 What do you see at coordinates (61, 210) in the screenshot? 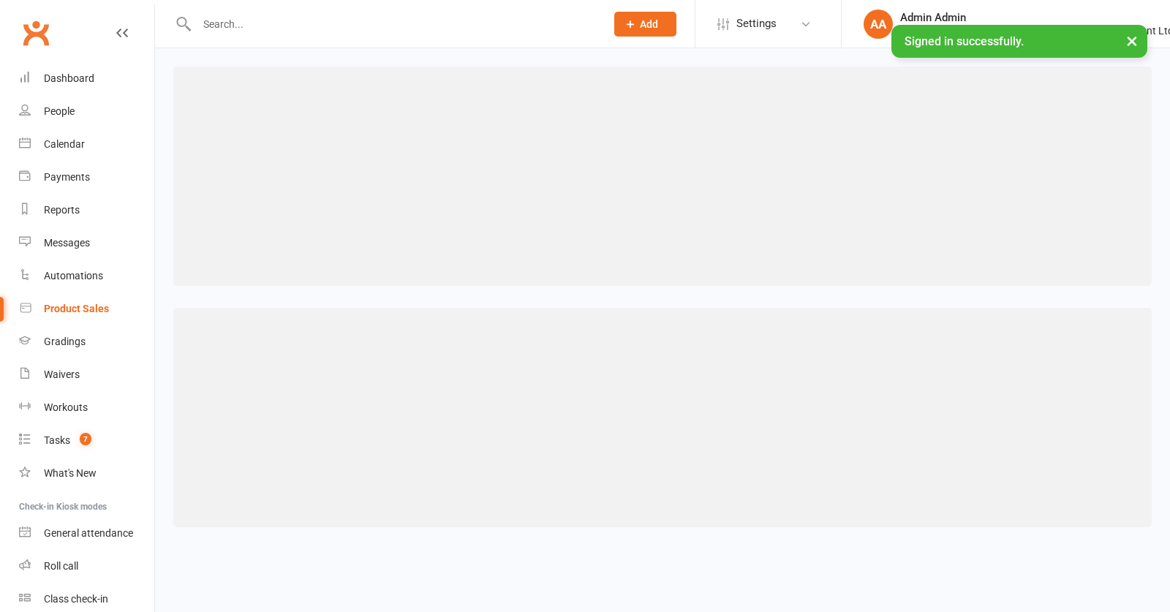
I see `div: Reports` at bounding box center [61, 210].